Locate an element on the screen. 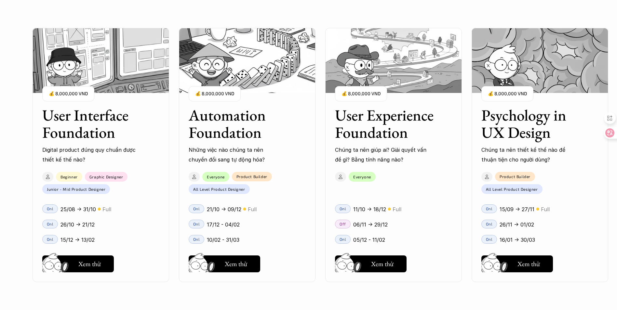 This screenshot has width=617, height=310. h3: Automation Foundation is located at coordinates (239, 124).